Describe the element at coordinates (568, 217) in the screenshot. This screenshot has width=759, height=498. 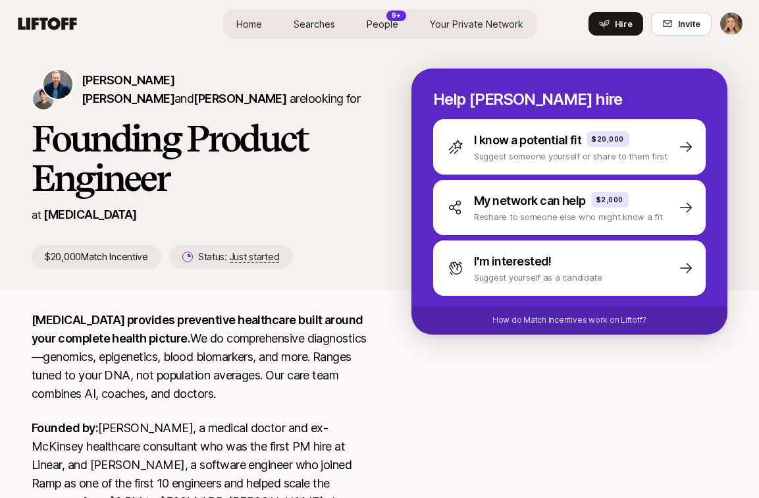
I see `p: Reshare to someone else who might know a fit` at that location.